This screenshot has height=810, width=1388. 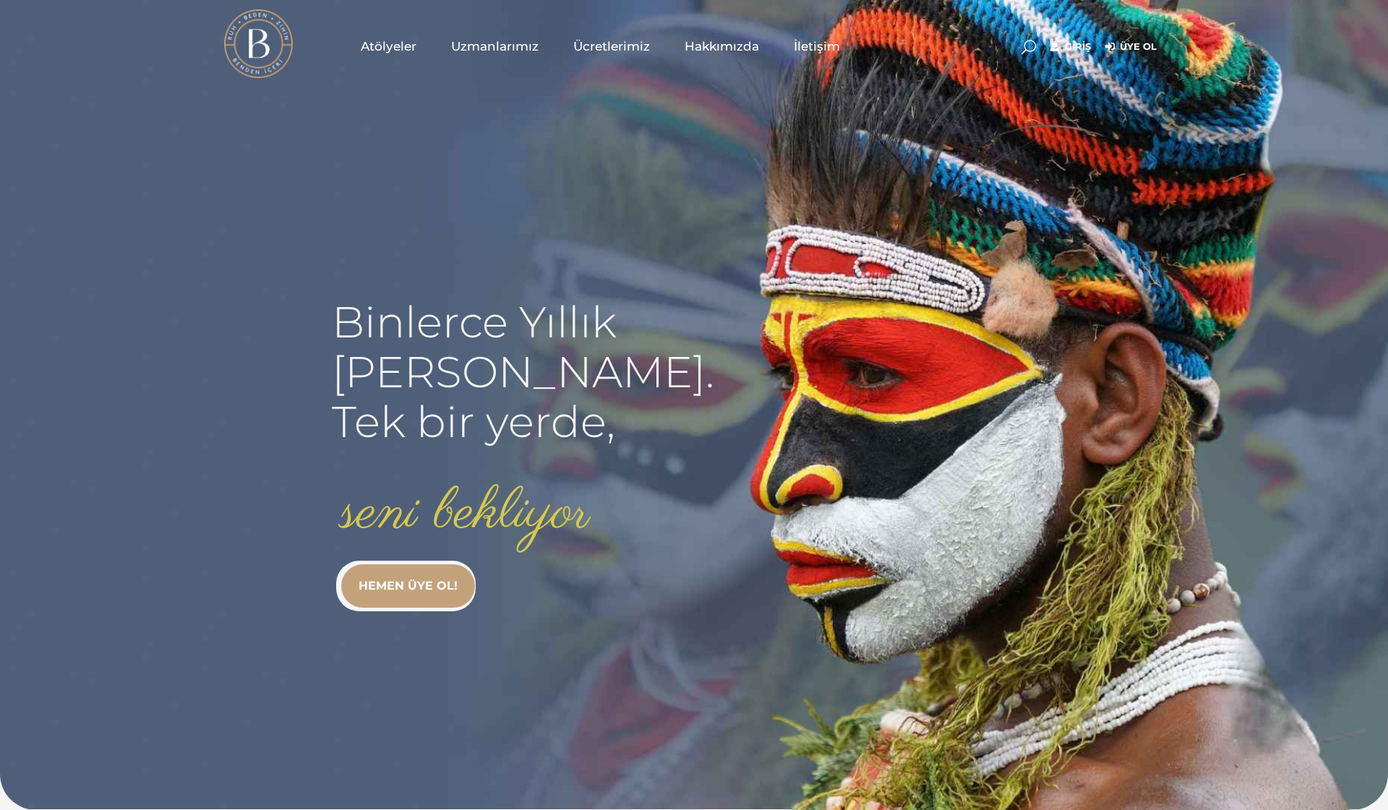 I want to click on a: İletişim, so click(x=817, y=46).